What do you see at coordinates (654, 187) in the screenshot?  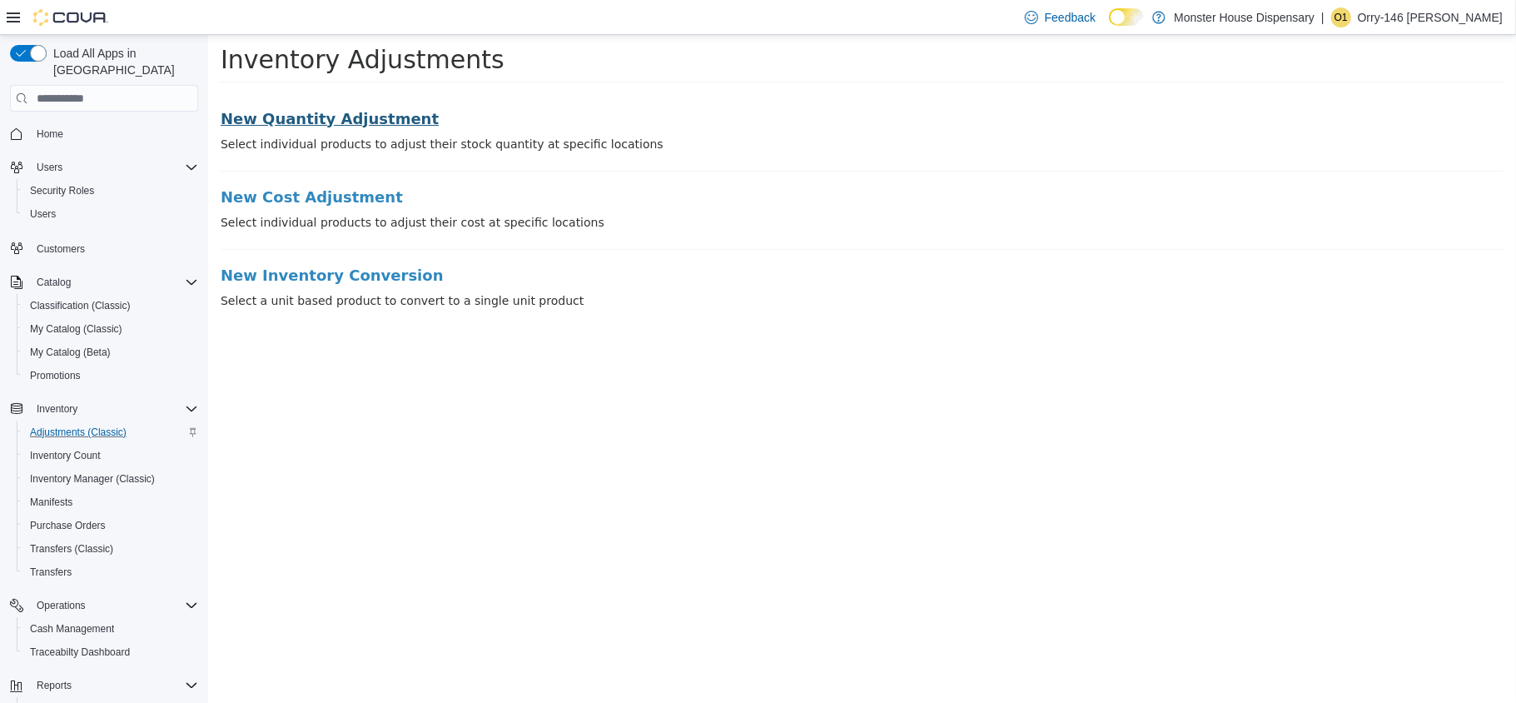 I see `p: Select individual products to adjust their cost at specific locations` at bounding box center [654, 187].